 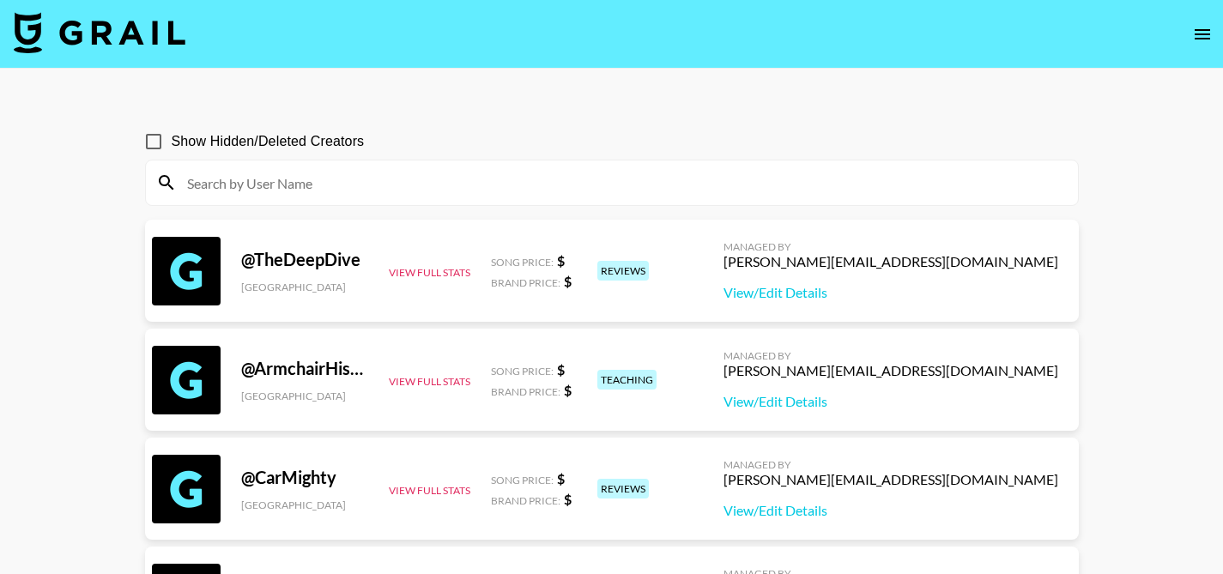 What do you see at coordinates (627, 379) in the screenshot?
I see `div: teaching` at bounding box center [627, 379].